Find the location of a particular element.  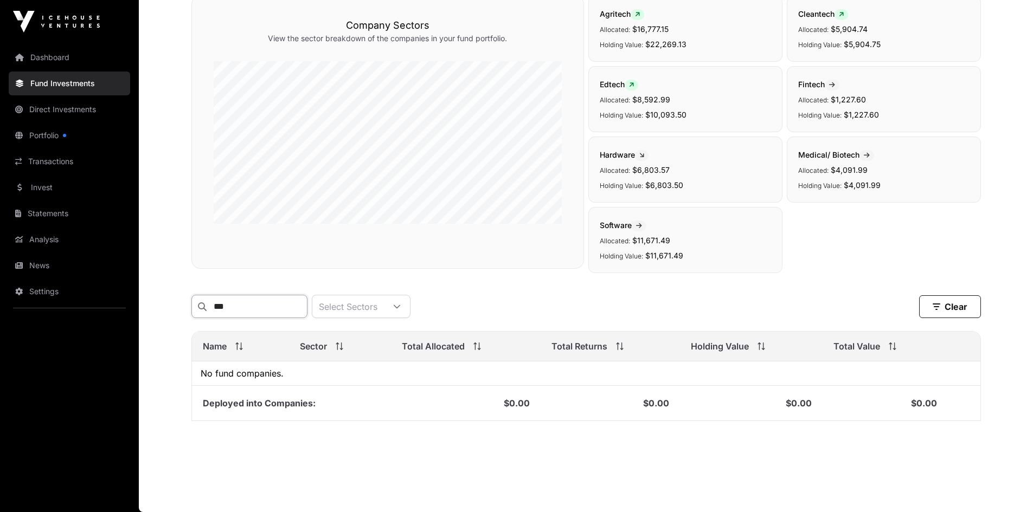

h3: Company Sectors is located at coordinates (388, 25).